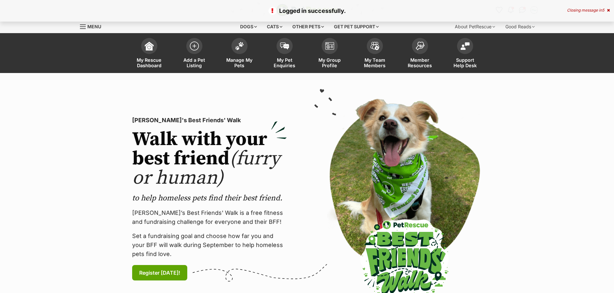 Image resolution: width=614 pixels, height=293 pixels. Describe the element at coordinates (209, 245) in the screenshot. I see `p: Set a fundraising goal and choose how far you and your BFF will walk during September to help hom...` at that location.